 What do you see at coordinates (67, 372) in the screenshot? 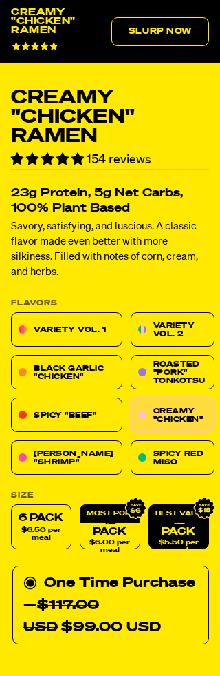
I see `a: Black Garlic "Chicken"` at bounding box center [67, 372].